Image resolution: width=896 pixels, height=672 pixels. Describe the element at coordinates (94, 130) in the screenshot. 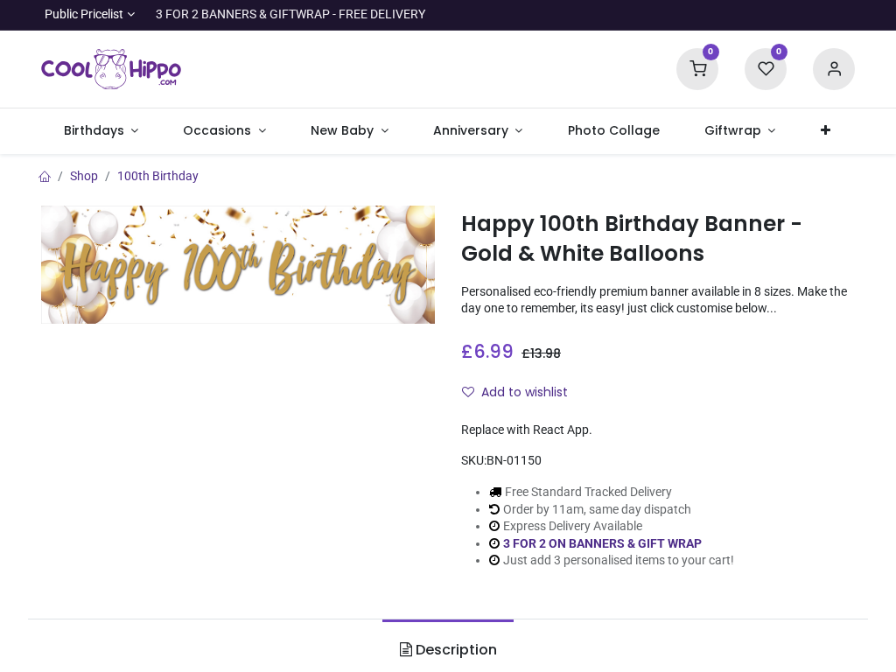

I see `span: Birthdays` at that location.